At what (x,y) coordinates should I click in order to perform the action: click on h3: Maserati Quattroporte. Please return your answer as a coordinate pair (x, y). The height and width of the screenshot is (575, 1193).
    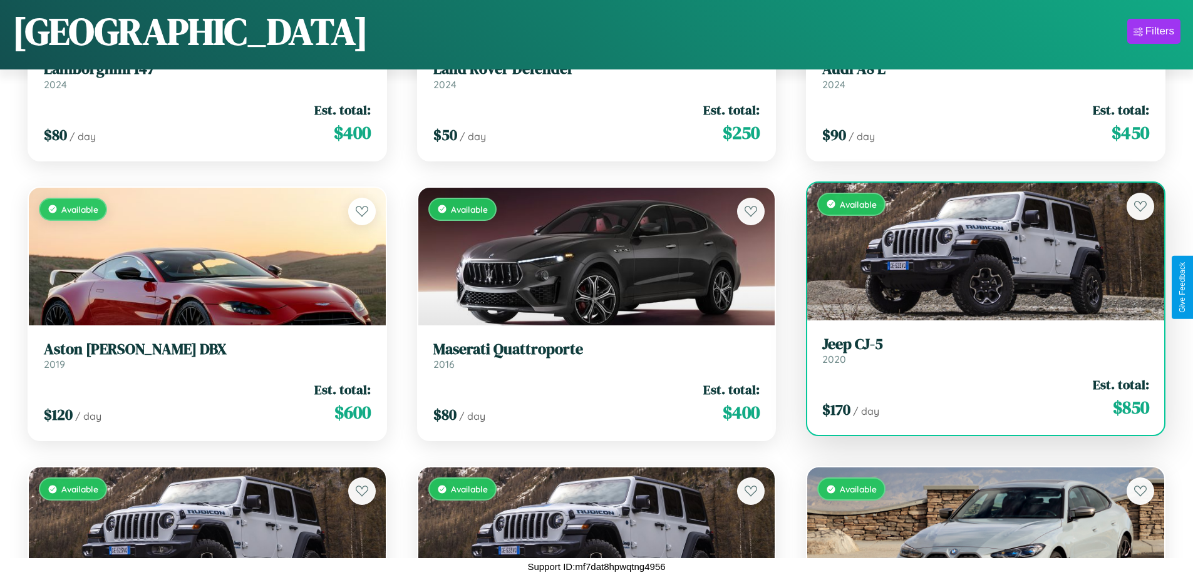
    Looking at the image, I should click on (597, 349).